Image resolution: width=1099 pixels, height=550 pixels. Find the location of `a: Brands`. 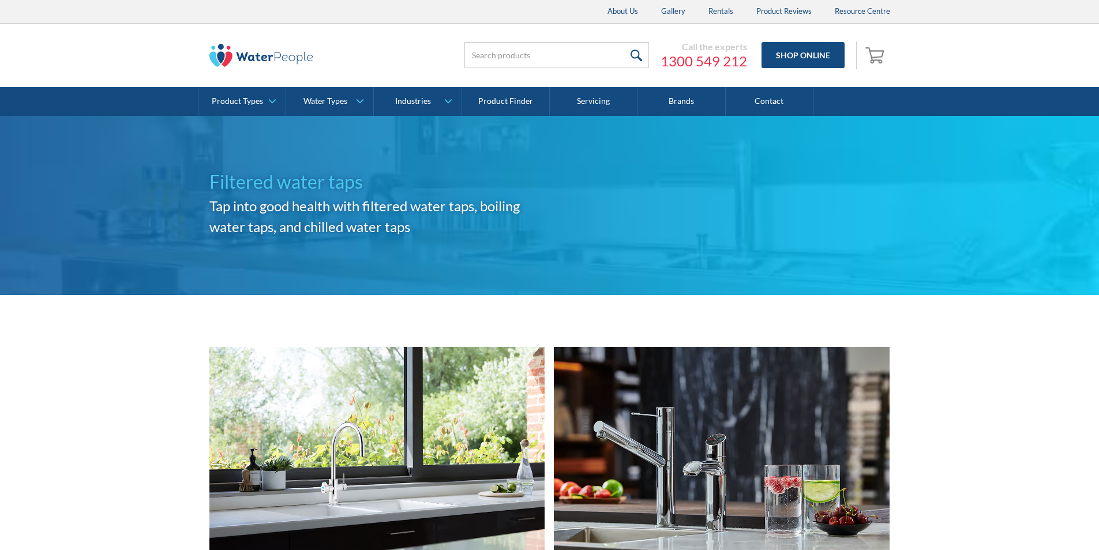

a: Brands is located at coordinates (681, 102).